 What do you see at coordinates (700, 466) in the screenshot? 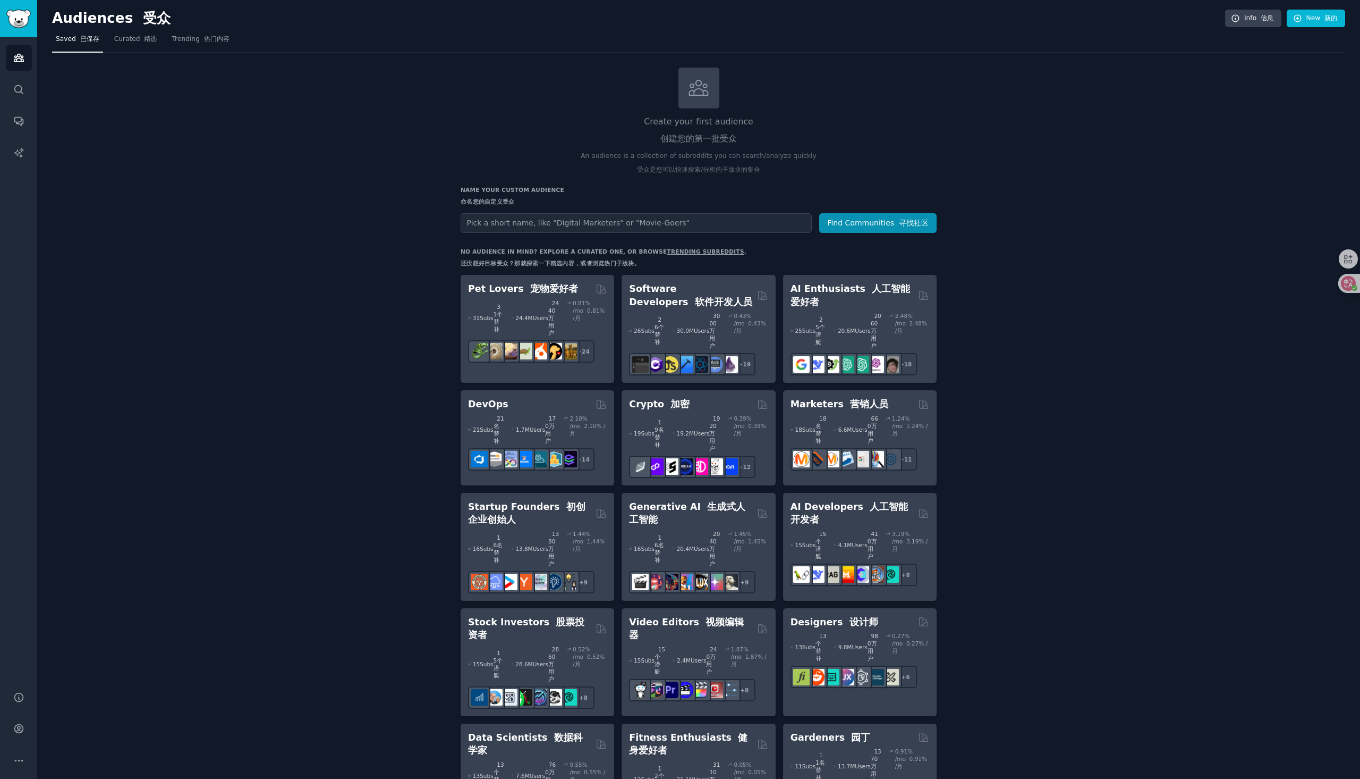
I see `img: defiblockchain` at bounding box center [700, 466].